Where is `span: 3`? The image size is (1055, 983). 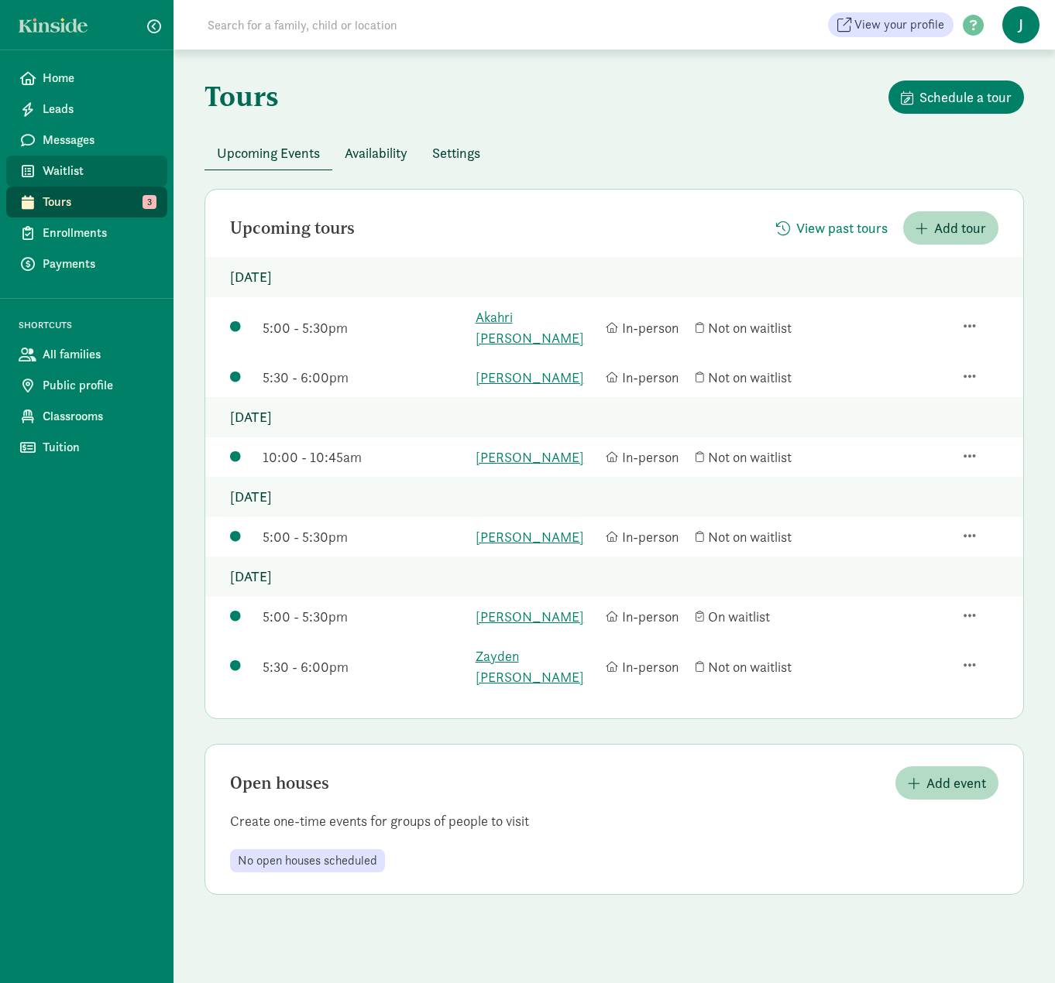
span: 3 is located at coordinates (149, 202).